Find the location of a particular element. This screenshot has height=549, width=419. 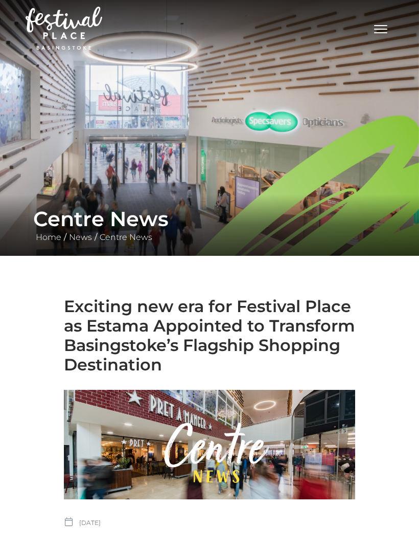

a: Home is located at coordinates (49, 237).